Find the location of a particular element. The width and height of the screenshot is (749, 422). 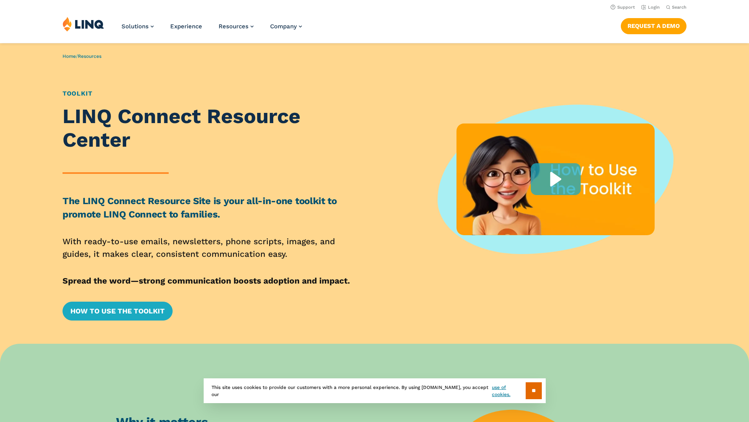

a: Home is located at coordinates (69, 56).